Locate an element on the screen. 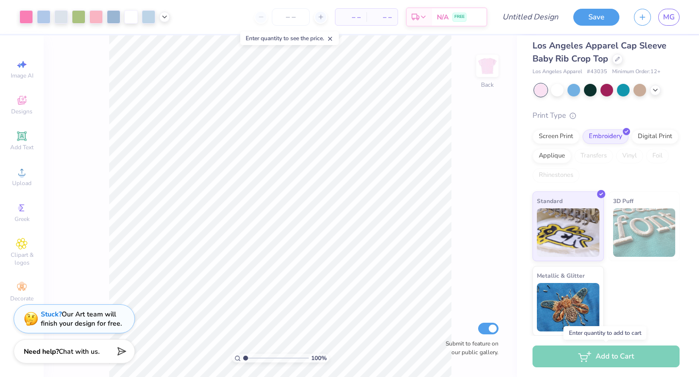 The image size is (699, 377). span: # 43035 is located at coordinates (597, 72).